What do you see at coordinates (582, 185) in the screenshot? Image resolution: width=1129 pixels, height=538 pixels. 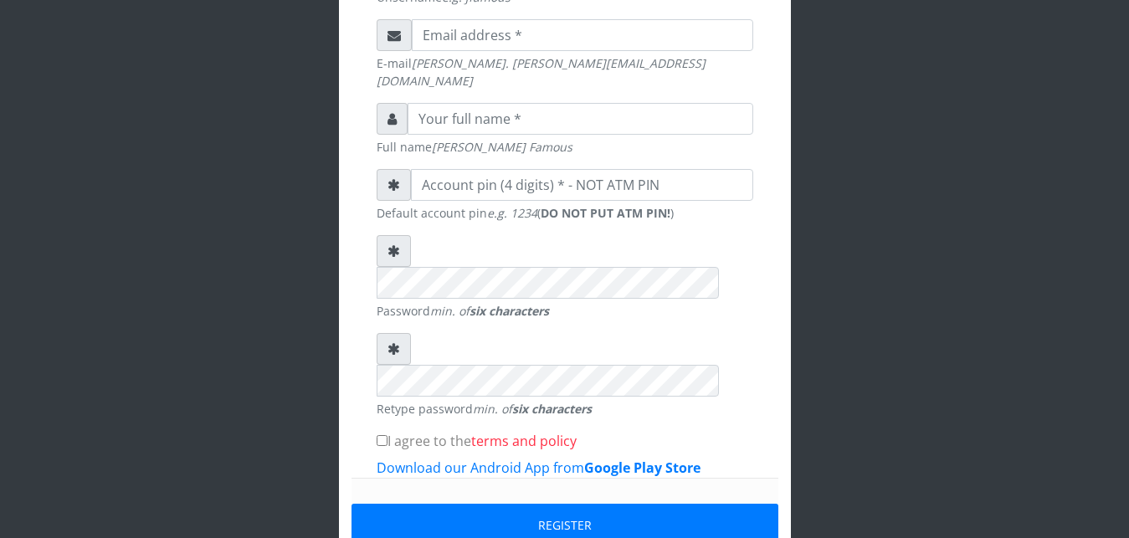 I see `input: Account pin (4 digits) * - NOT ATM PIN` at bounding box center [582, 185].